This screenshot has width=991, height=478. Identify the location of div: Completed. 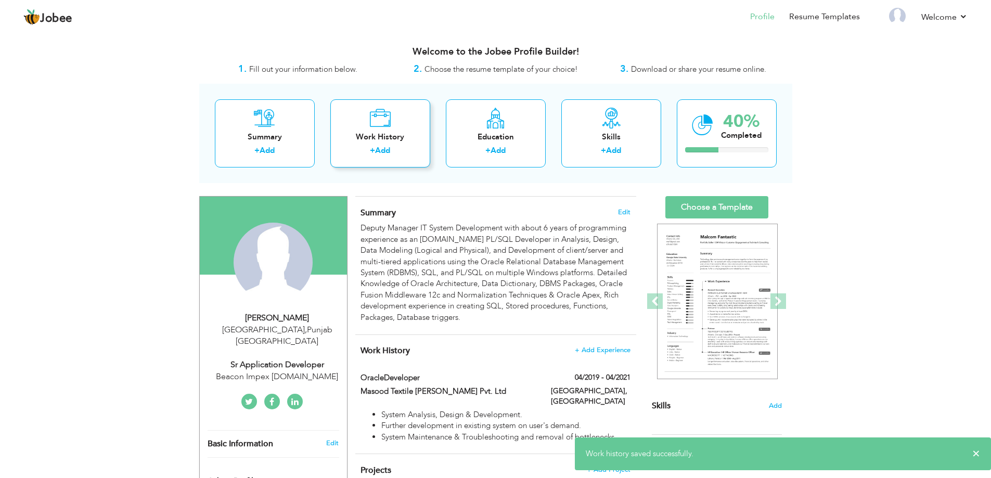
(741, 135).